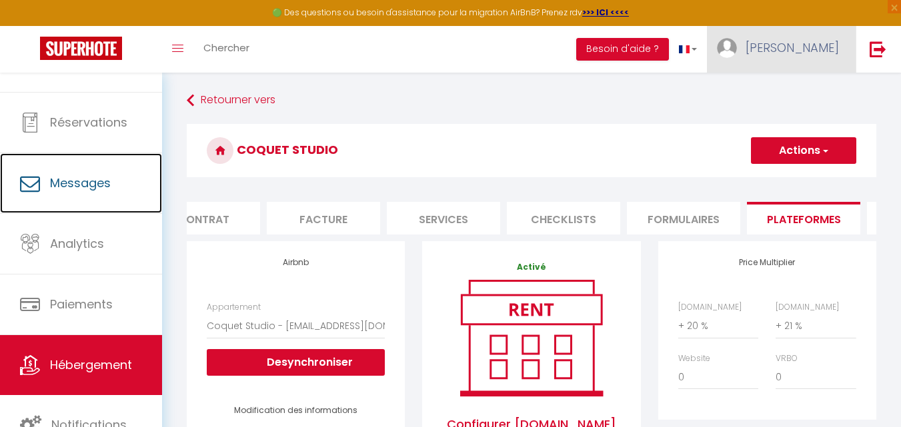 The image size is (901, 427). Describe the element at coordinates (226, 47) in the screenshot. I see `span: Chercher` at that location.